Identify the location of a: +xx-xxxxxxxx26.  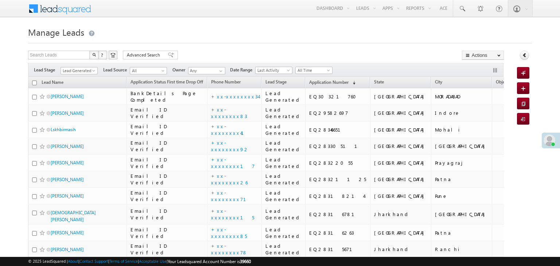
(229, 179).